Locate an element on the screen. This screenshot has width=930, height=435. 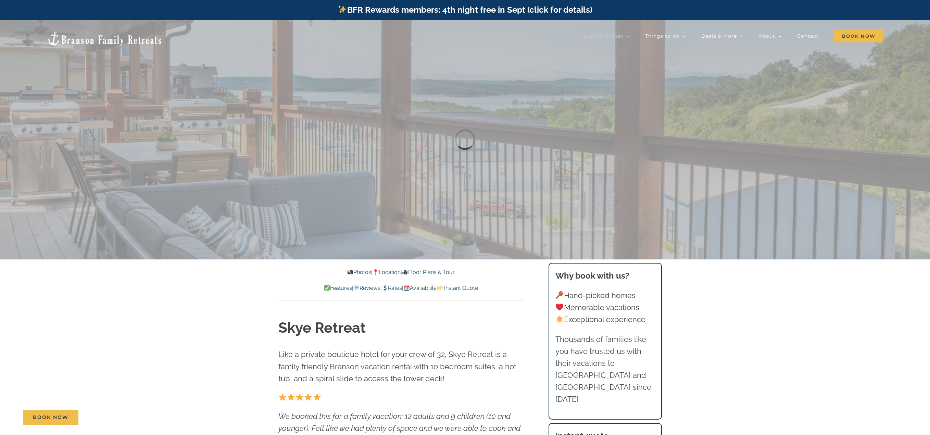
a: Contact is located at coordinates (808, 36).